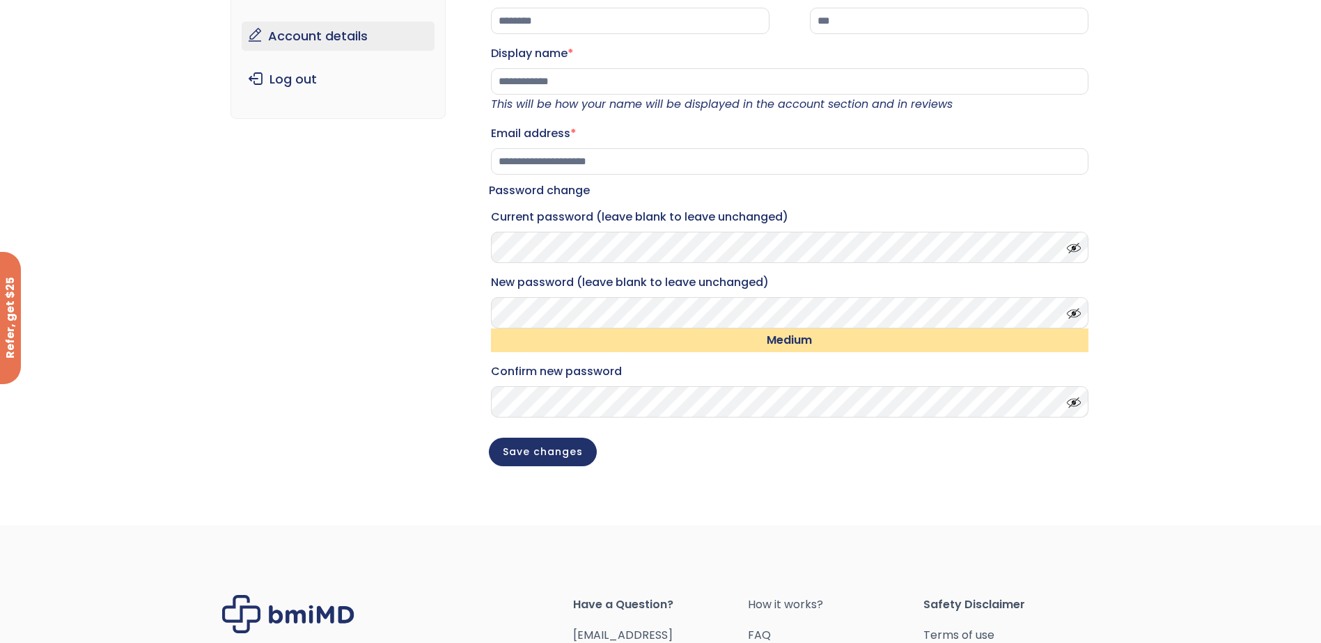 The width and height of the screenshot is (1321, 643). I want to click on em: This will be how your name will be displayed in the account section and in reviews, so click(721, 104).